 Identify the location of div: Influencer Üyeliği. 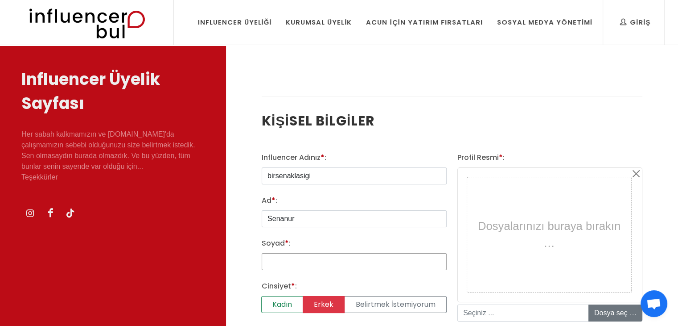
(235, 22).